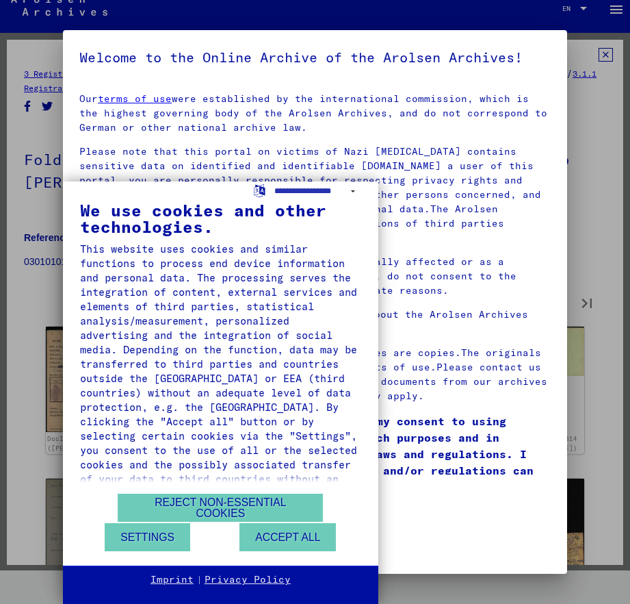 The image size is (630, 604). Describe the element at coordinates (248, 580) in the screenshot. I see `a: Privacy Policy` at that location.